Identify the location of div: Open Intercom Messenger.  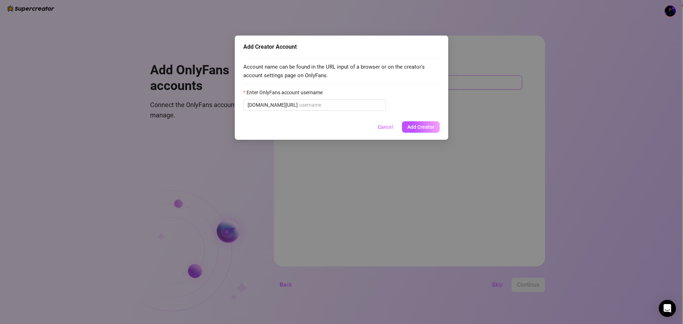
(667, 308).